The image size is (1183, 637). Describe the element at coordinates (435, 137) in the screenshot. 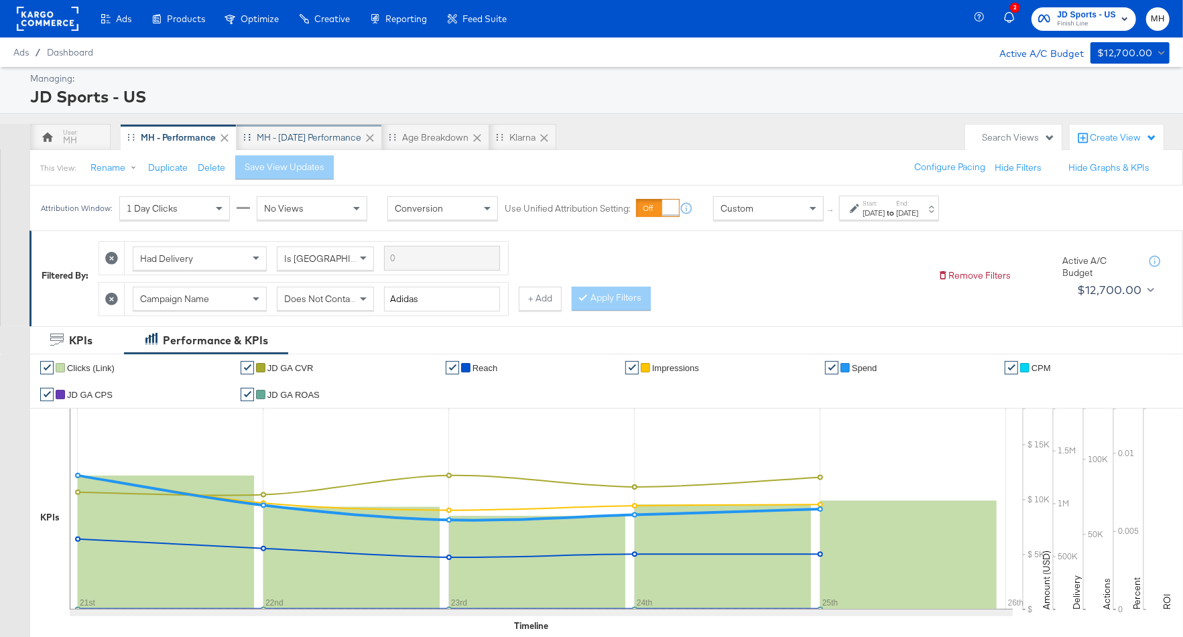

I see `div: Age Breakdown` at that location.